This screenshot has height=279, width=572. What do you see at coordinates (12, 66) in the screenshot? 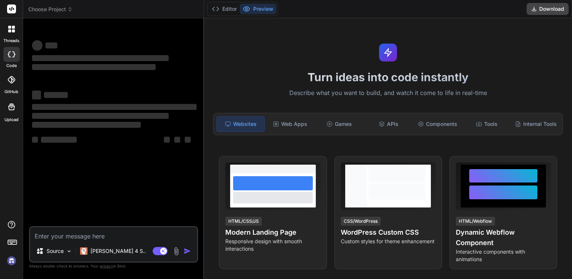
I see `label: code` at bounding box center [12, 66].